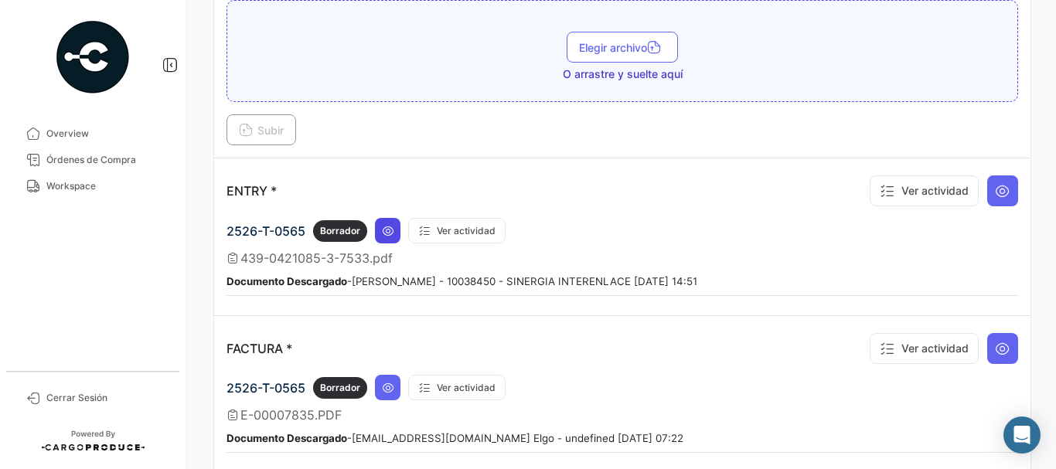 This screenshot has height=469, width=1056. Describe the element at coordinates (251, 191) in the screenshot. I see `p: ENTRY *` at that location.